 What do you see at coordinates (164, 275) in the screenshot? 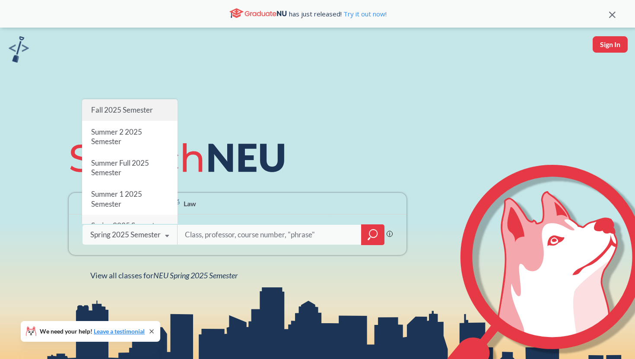
I see `span: View all classes for` at bounding box center [164, 275].